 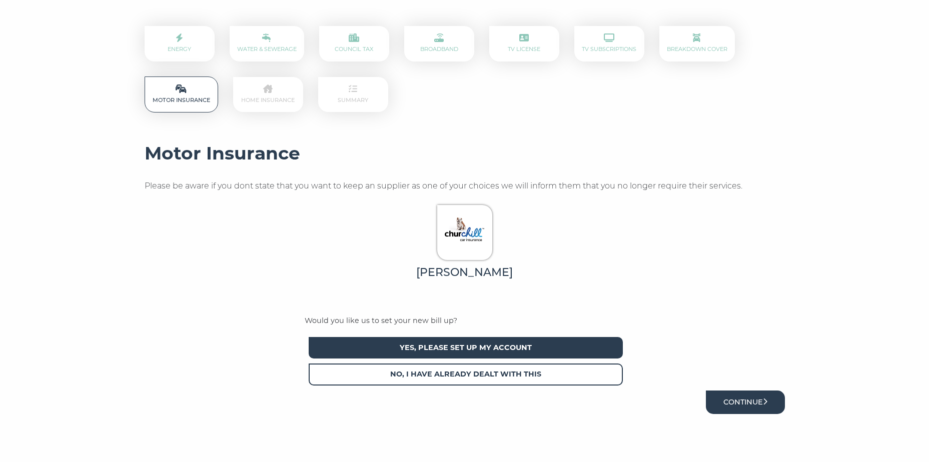 I want to click on span: Yes, please set up my account, so click(x=466, y=348).